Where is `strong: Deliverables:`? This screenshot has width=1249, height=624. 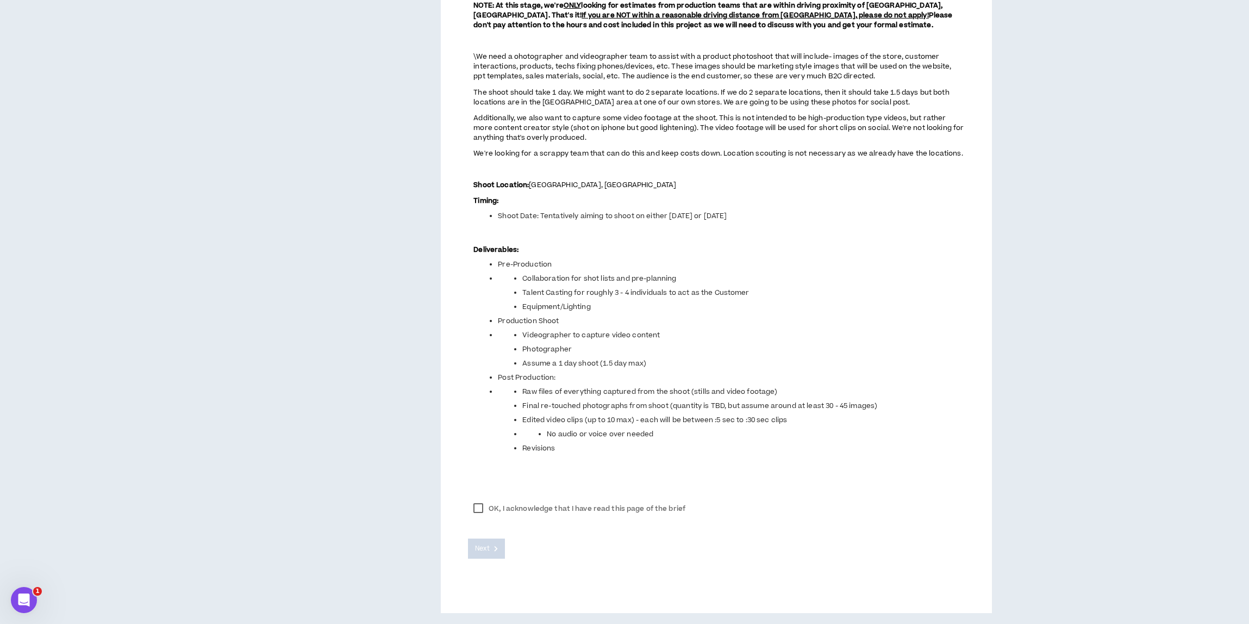
strong: Deliverables: is located at coordinates (496, 250).